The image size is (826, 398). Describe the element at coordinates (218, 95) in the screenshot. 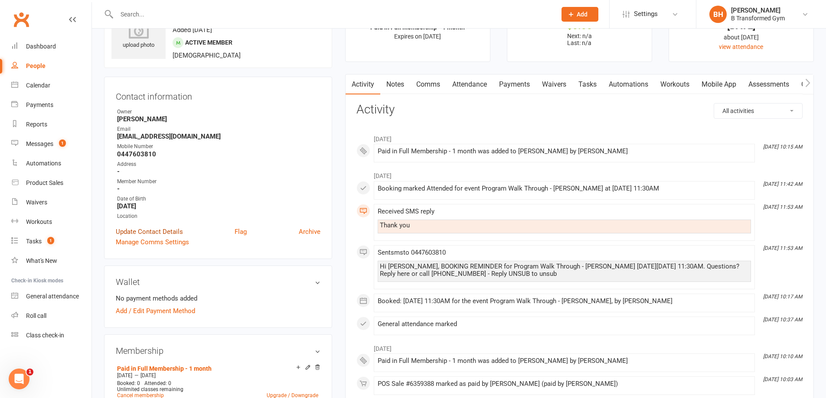

I see `h3: Contact information` at that location.